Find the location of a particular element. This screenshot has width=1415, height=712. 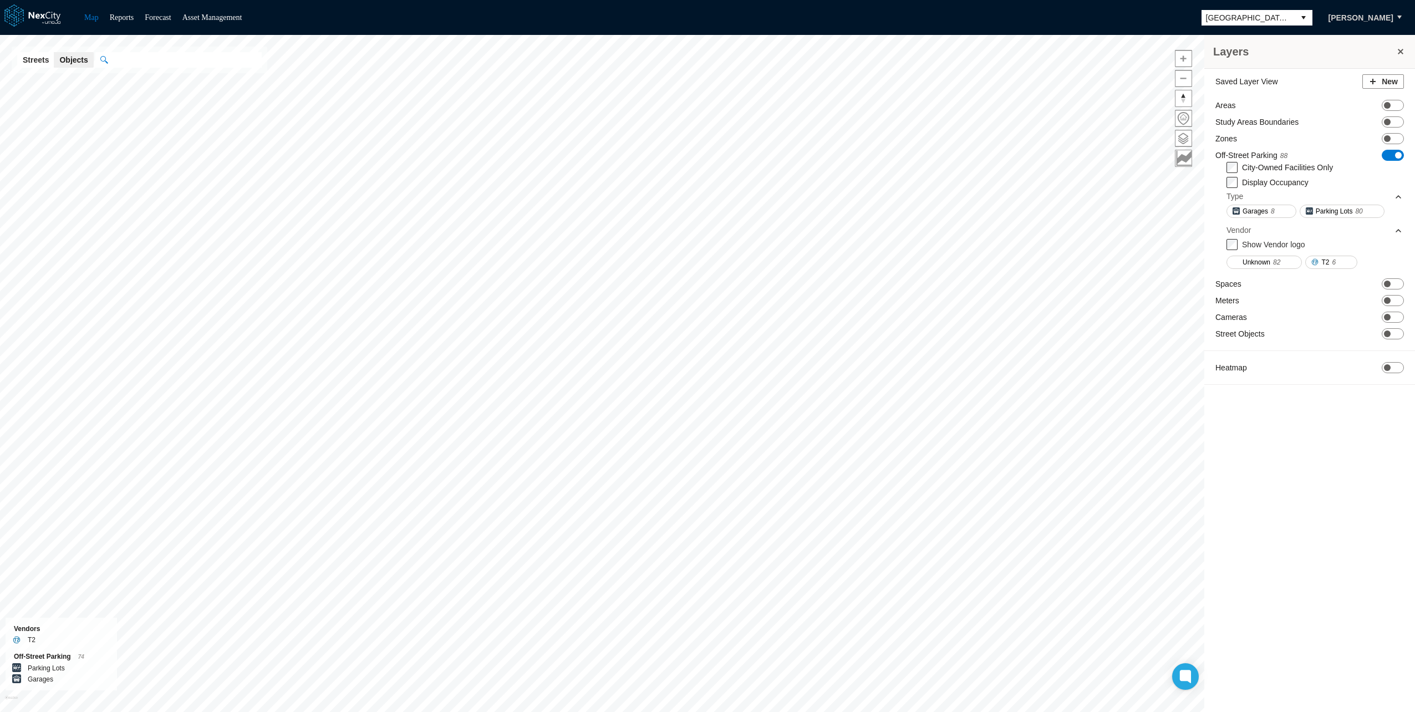

h3: Layers is located at coordinates (1304, 52).